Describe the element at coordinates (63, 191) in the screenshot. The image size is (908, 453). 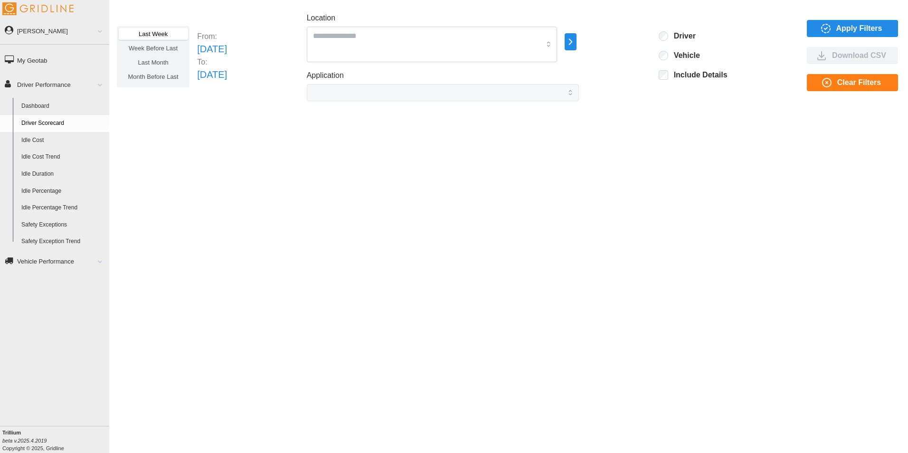
I see `a: Idle Percentage` at that location.